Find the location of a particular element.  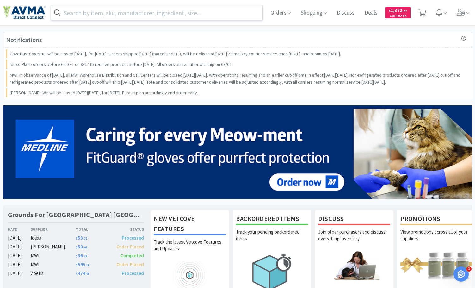

p: Track the latest Vetcove Features and Updates is located at coordinates (190, 249).